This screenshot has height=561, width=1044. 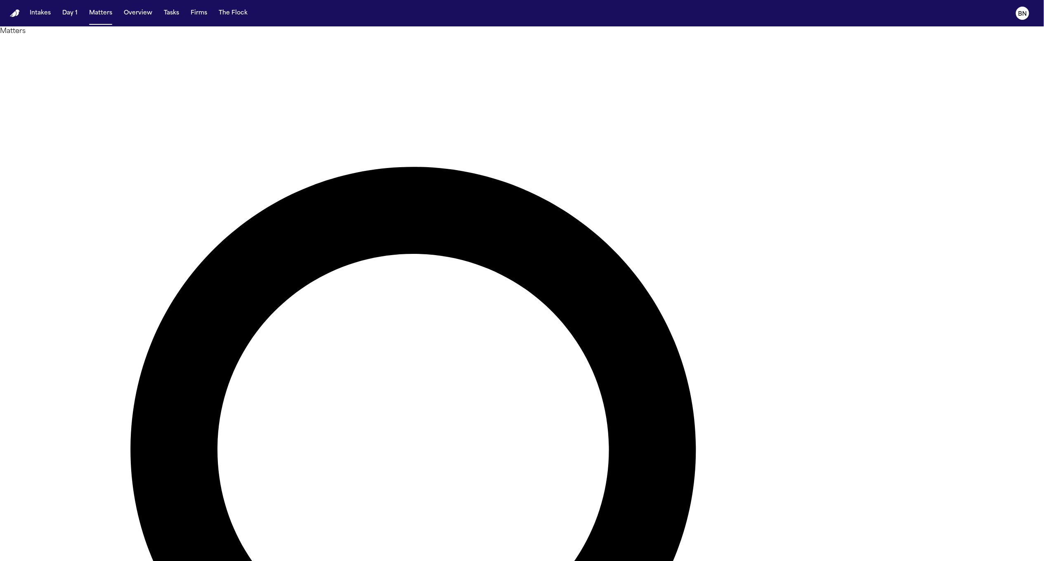 What do you see at coordinates (171, 13) in the screenshot?
I see `button: Tasks` at bounding box center [171, 13].